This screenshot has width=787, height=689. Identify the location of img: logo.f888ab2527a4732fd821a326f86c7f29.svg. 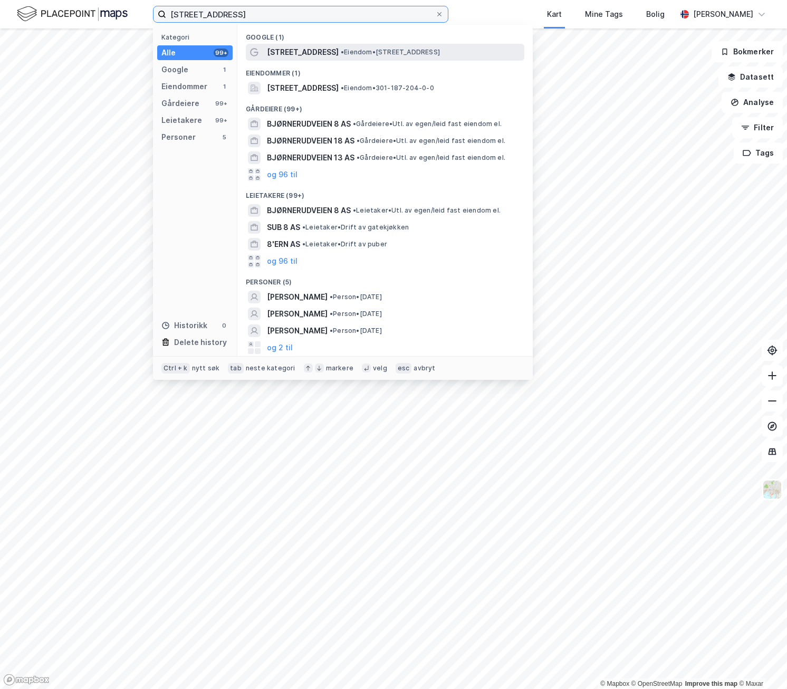
(72, 14).